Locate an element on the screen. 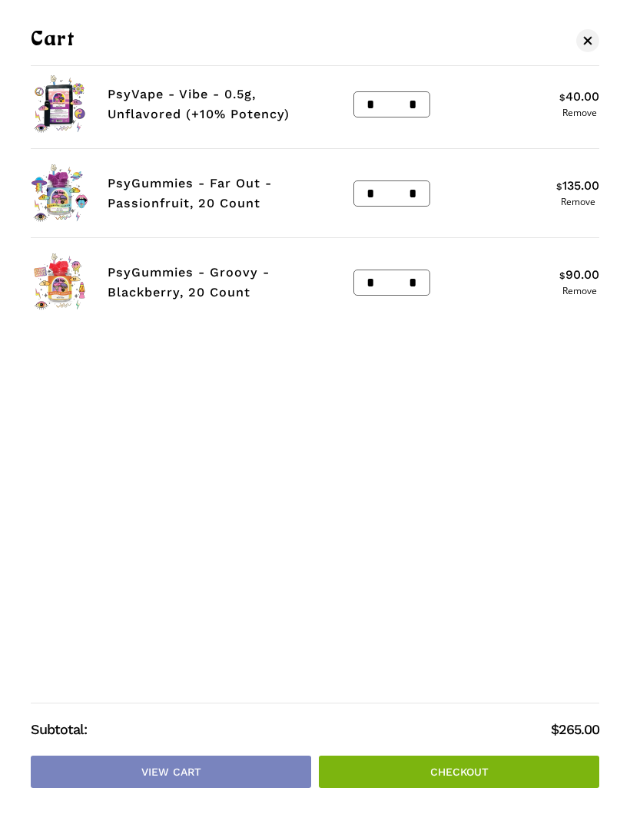 This screenshot has width=630, height=824. strong: Subtotal: is located at coordinates (290, 730).